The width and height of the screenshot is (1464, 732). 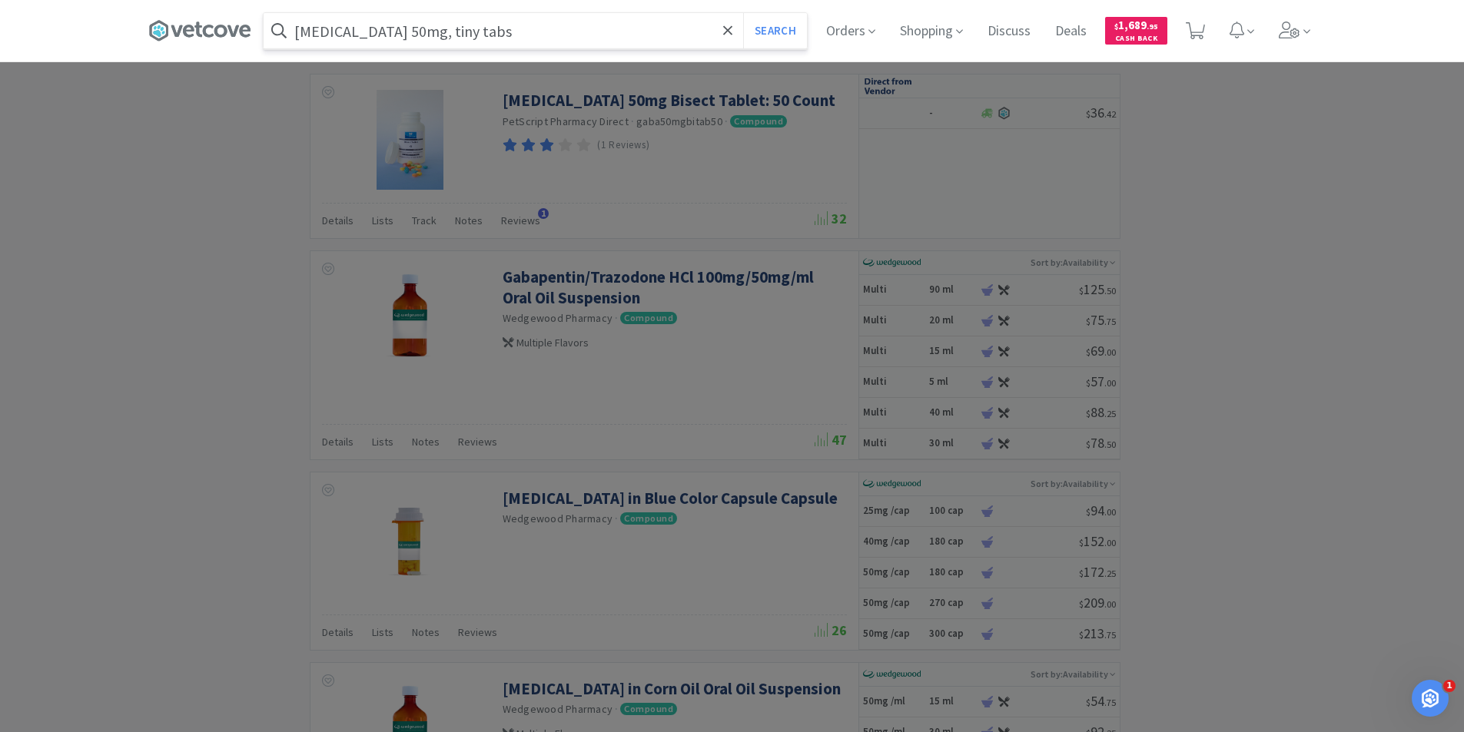 What do you see at coordinates (1070, 32) in the screenshot?
I see `a: Deals` at bounding box center [1070, 32].